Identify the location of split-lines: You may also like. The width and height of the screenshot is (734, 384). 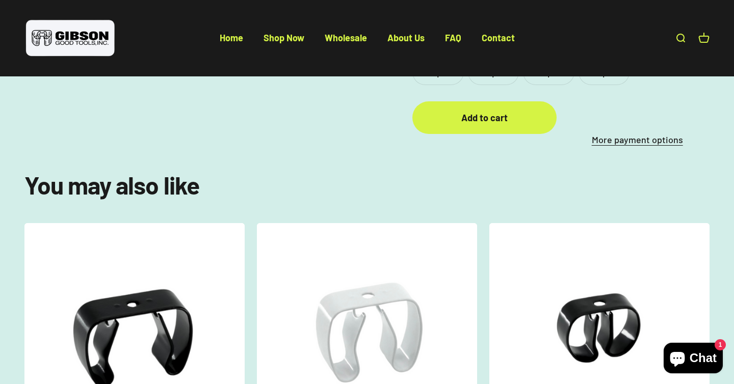
(112, 185).